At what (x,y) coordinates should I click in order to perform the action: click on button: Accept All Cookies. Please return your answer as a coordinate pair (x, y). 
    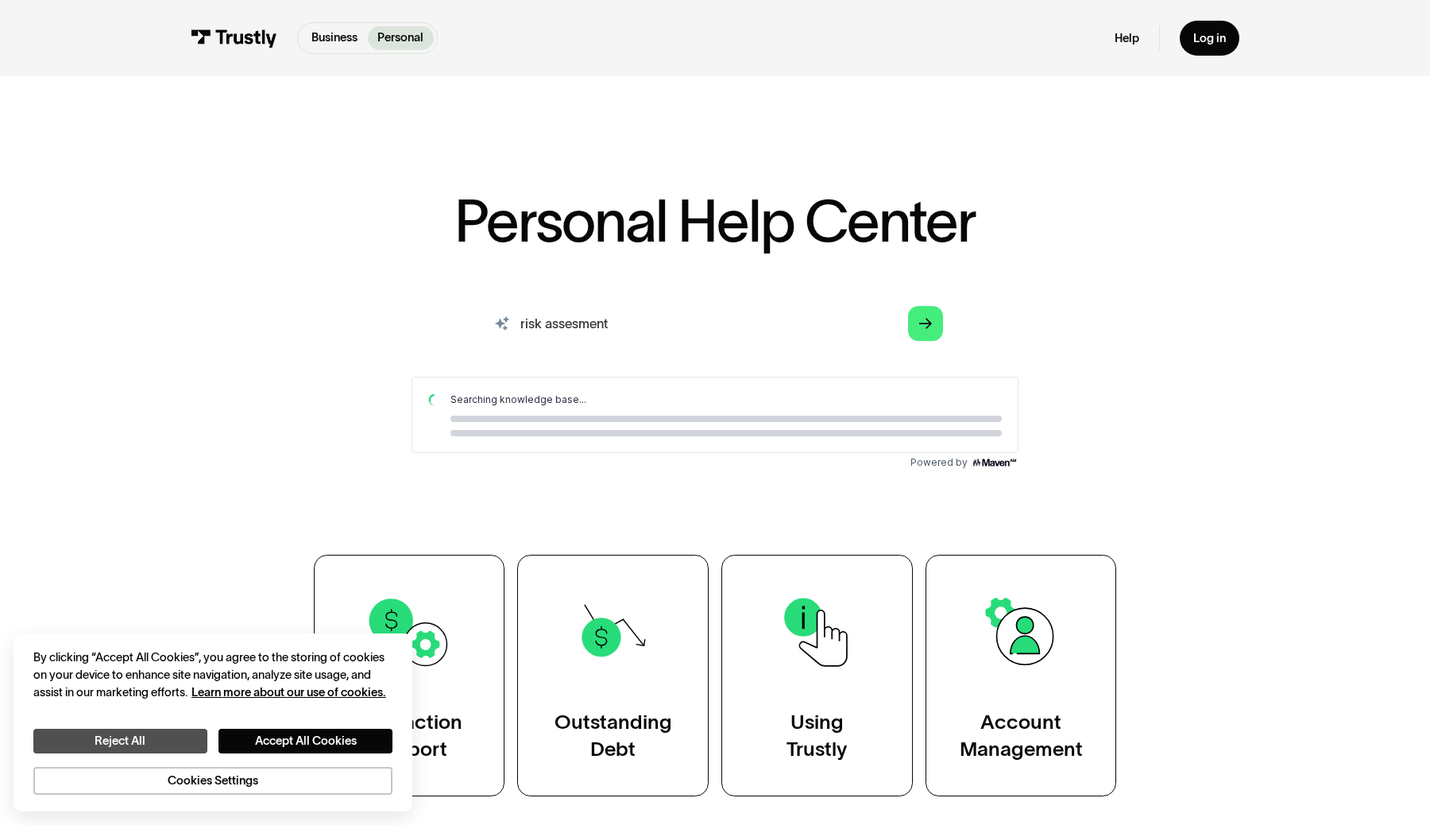
    Looking at the image, I should click on (305, 740).